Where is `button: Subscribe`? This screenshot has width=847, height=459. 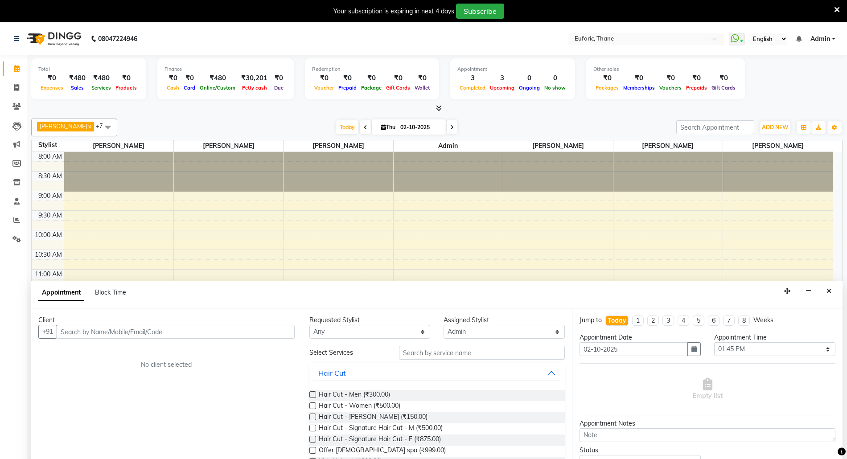 button: Subscribe is located at coordinates (480, 11).